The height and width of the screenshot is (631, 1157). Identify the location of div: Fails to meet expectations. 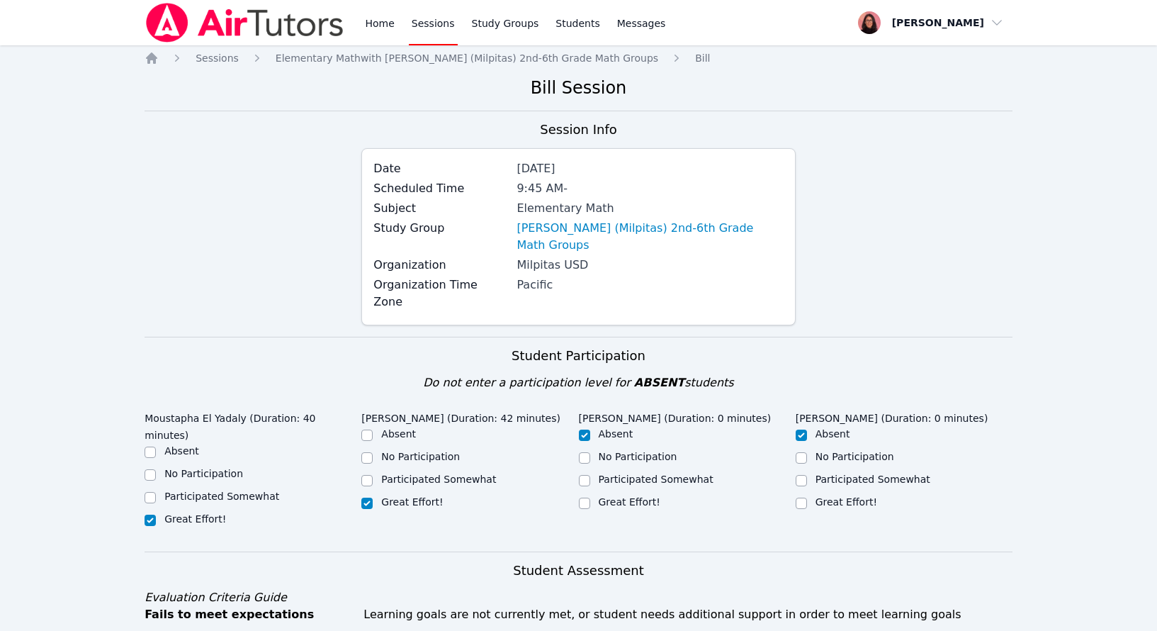
(249, 614).